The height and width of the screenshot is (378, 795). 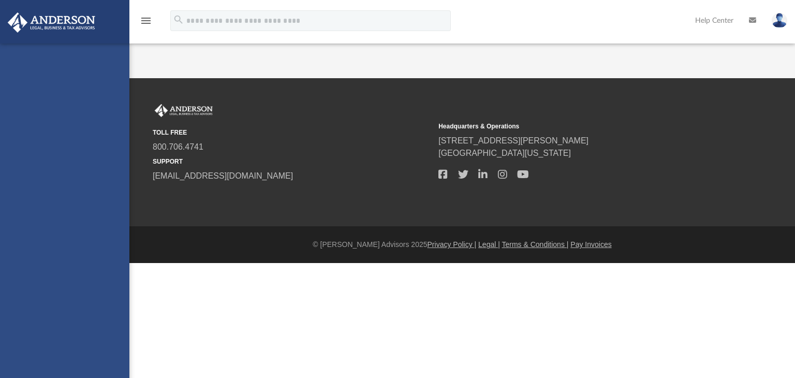 What do you see at coordinates (292, 162) in the screenshot?
I see `small: SUPPORT` at bounding box center [292, 162].